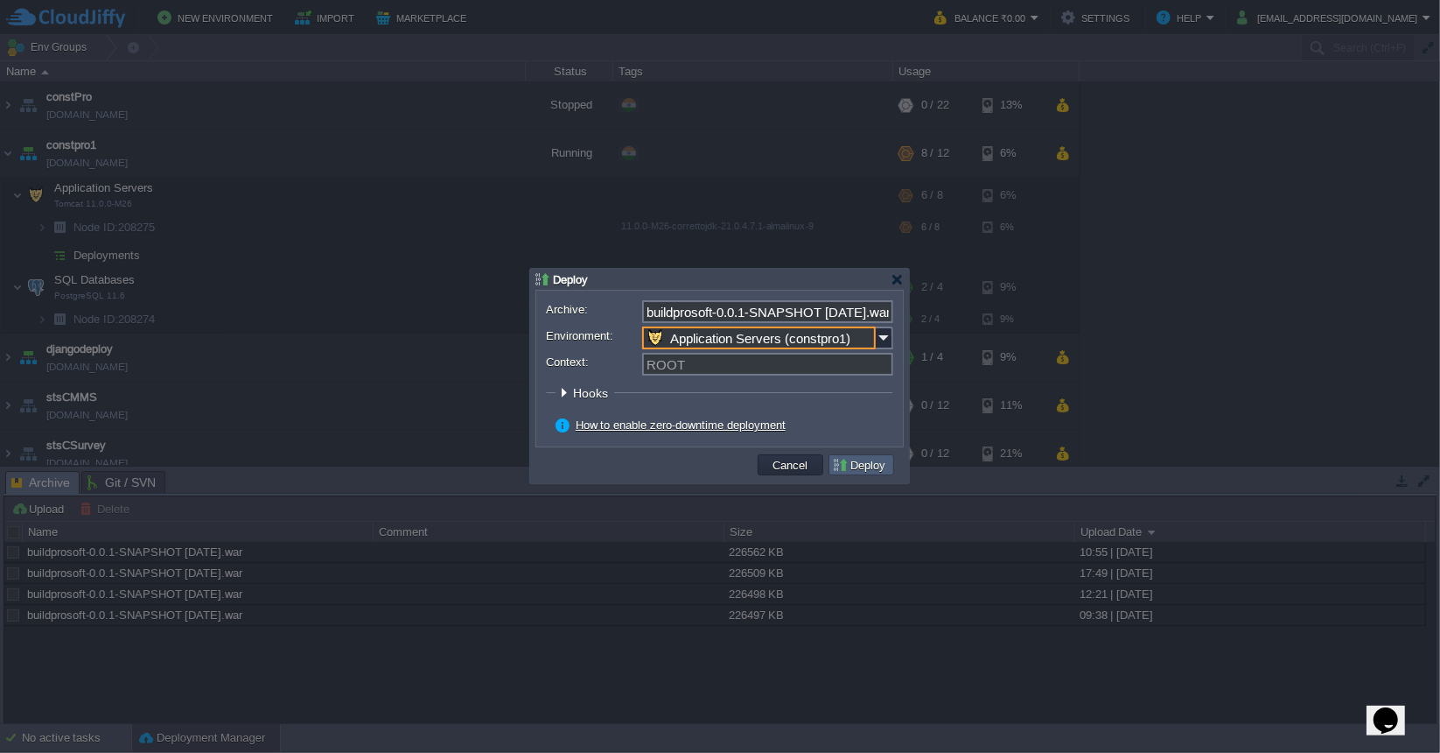  Describe the element at coordinates (593, 309) in the screenshot. I see `label: Archive:` at that location.